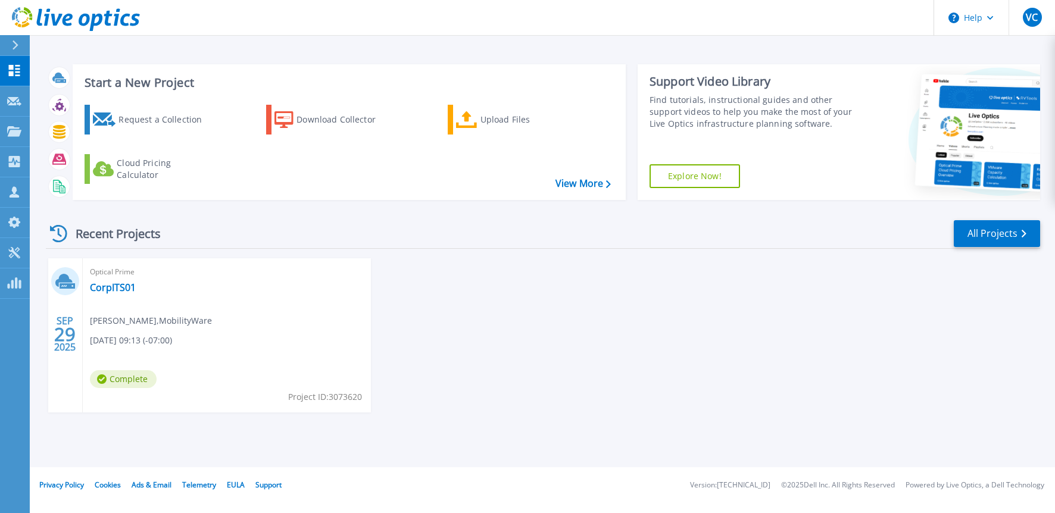 The width and height of the screenshot is (1055, 513). What do you see at coordinates (113, 288) in the screenshot?
I see `a: CorpITS01` at bounding box center [113, 288].